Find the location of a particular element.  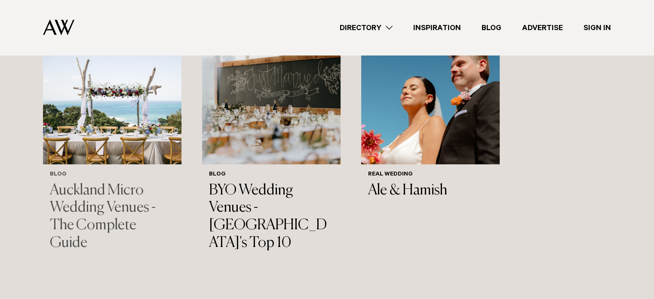

a: Blog is located at coordinates (491, 28).